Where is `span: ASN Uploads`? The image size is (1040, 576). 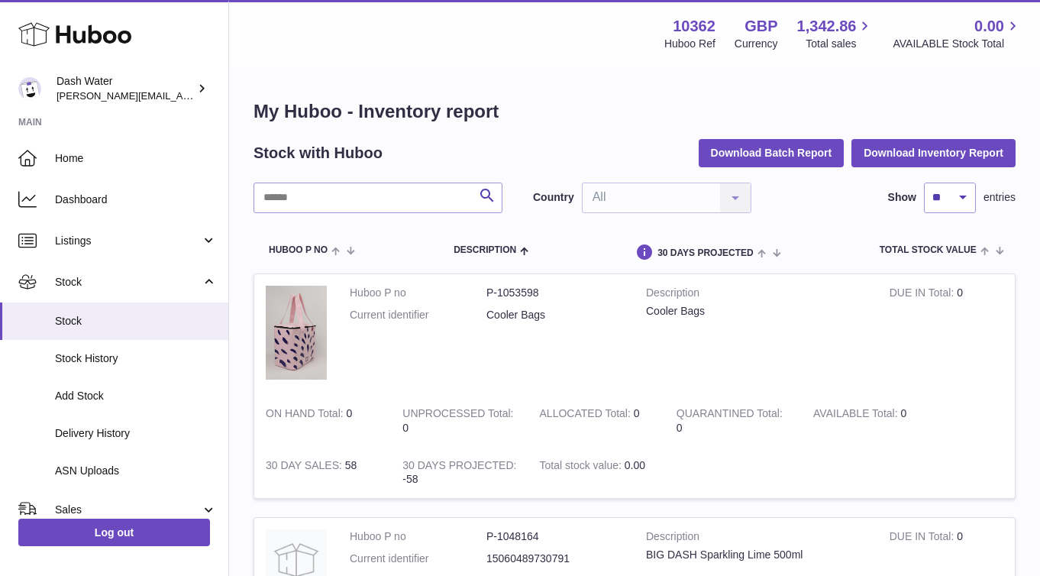 span: ASN Uploads is located at coordinates (136, 470).